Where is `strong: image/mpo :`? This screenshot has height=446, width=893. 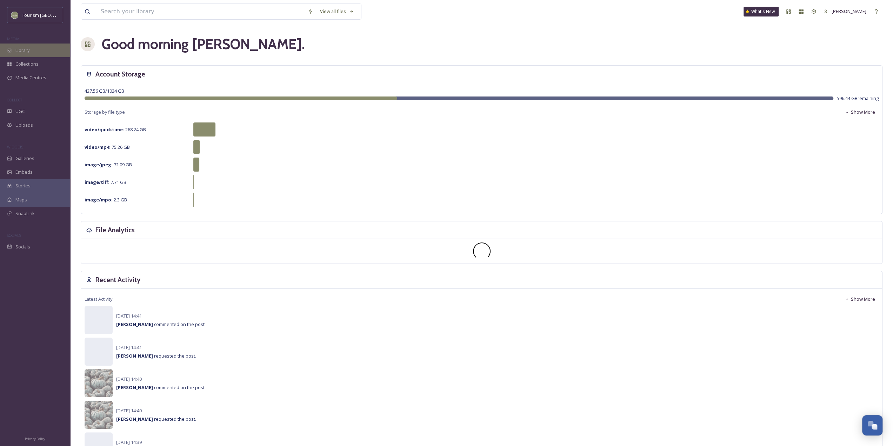
strong: image/mpo : is located at coordinates (99, 200).